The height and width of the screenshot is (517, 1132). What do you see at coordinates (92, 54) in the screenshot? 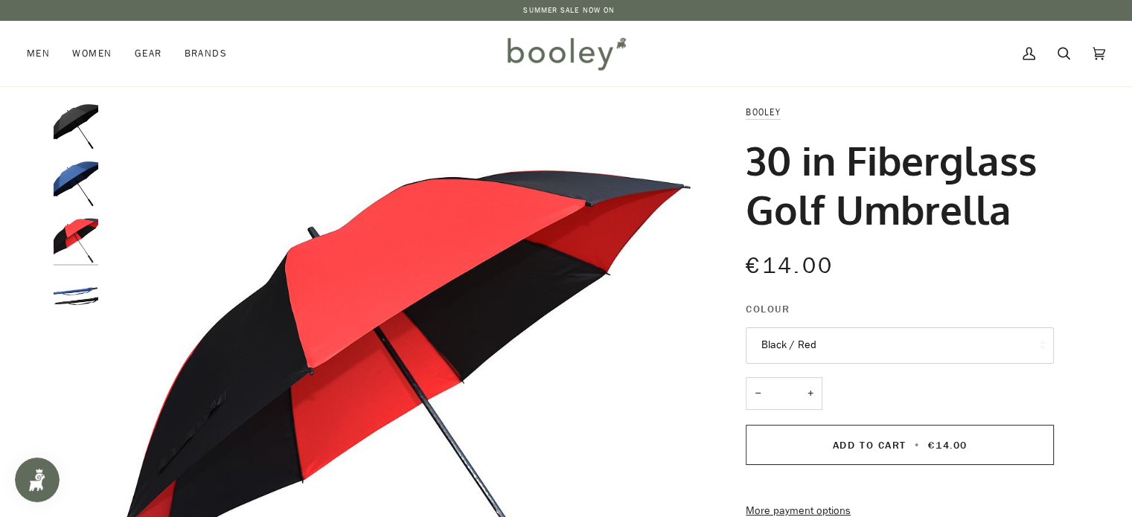
I see `a: Women` at bounding box center [92, 54].